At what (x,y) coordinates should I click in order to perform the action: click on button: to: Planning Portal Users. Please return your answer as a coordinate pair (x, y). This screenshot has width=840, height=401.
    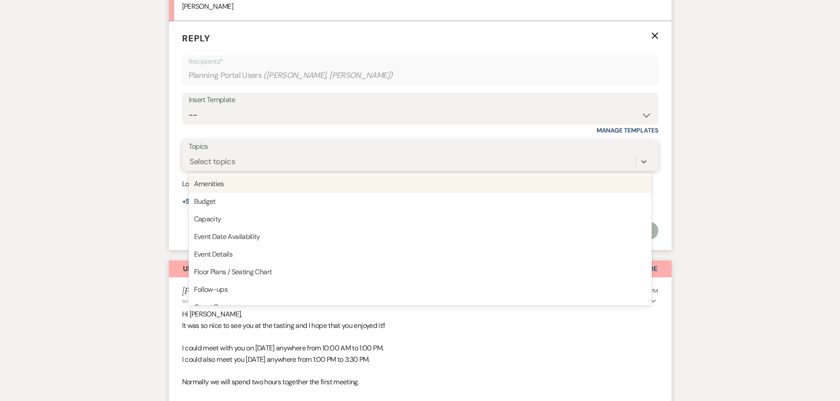
    Looking at the image, I should click on (213, 301).